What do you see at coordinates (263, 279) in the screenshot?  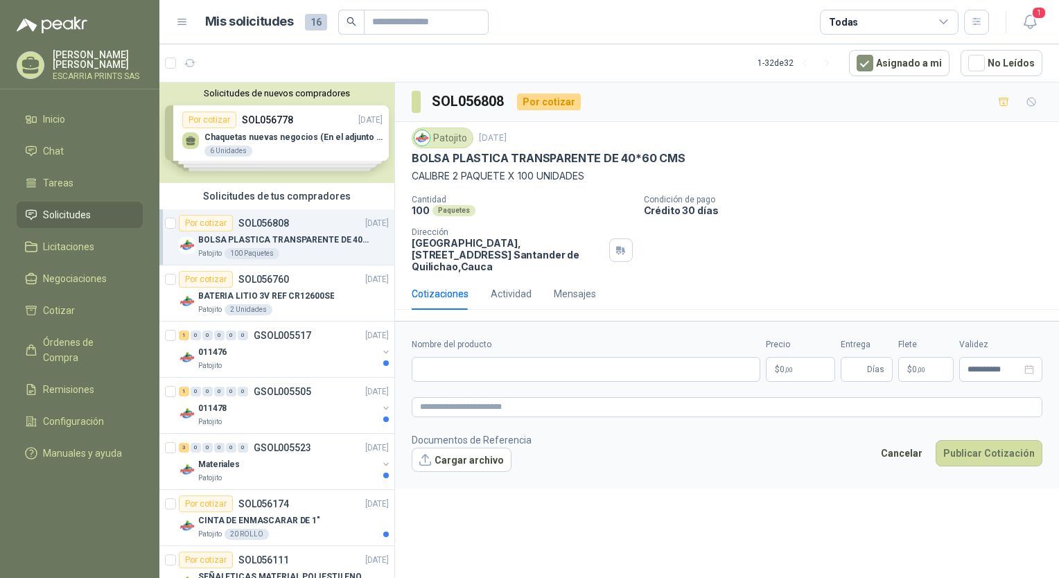 I see `p: SOL056760` at bounding box center [263, 279].